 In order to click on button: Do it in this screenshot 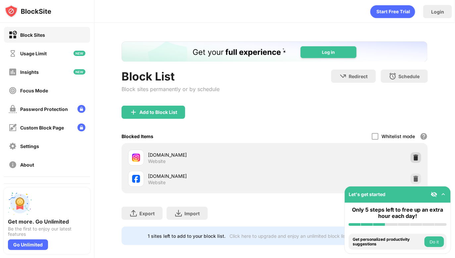, I will do `click(434, 242)`.